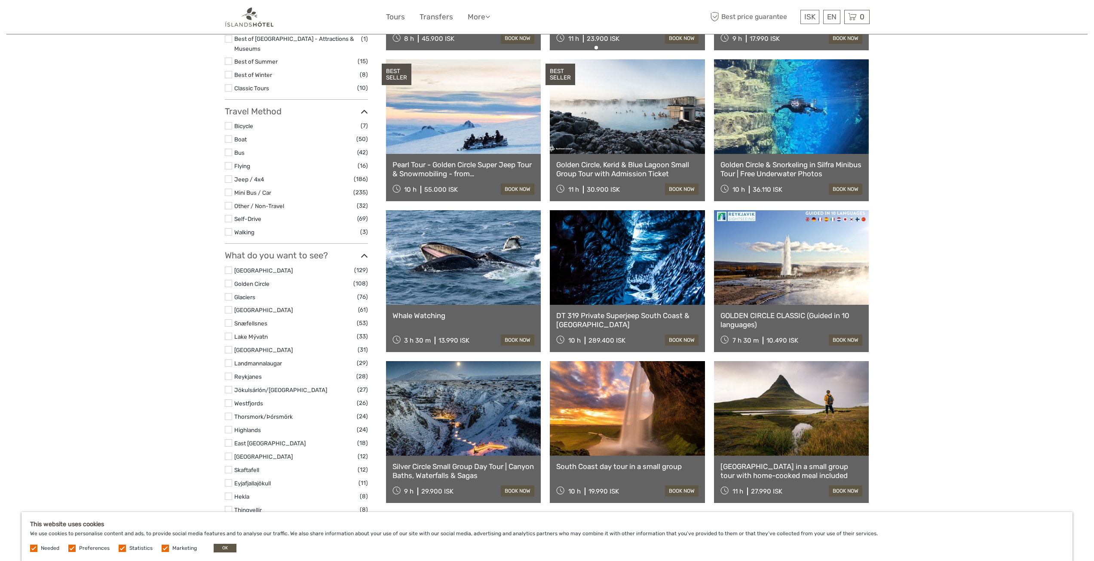 The width and height of the screenshot is (1094, 561). What do you see at coordinates (364, 232) in the screenshot?
I see `span: (3)` at bounding box center [364, 232].